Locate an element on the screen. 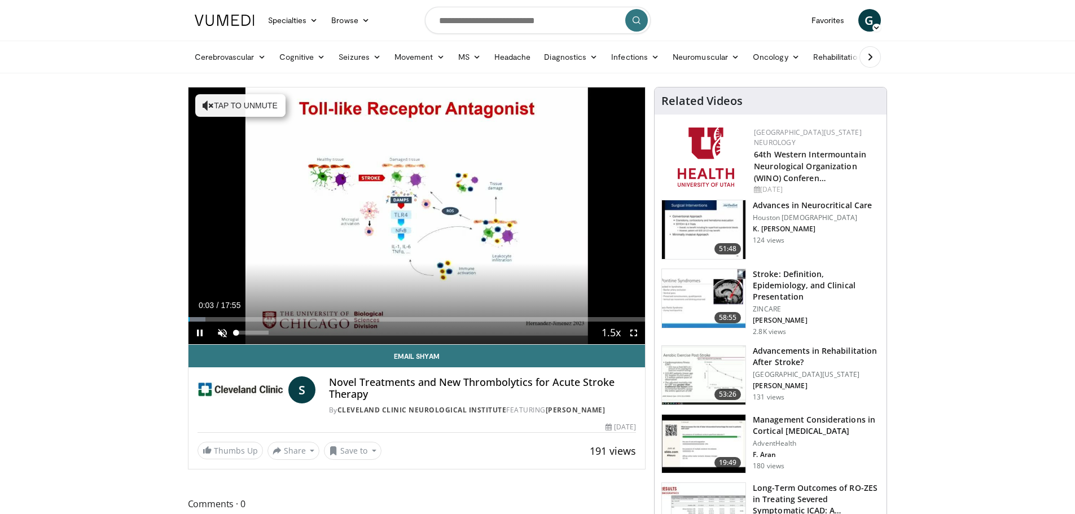 The image size is (1075, 514). img: ddf76b18-3d66-43c9-a709-b844436e6d4e.150x105_q85_crop-smart_upscale.jpg is located at coordinates (704, 230).